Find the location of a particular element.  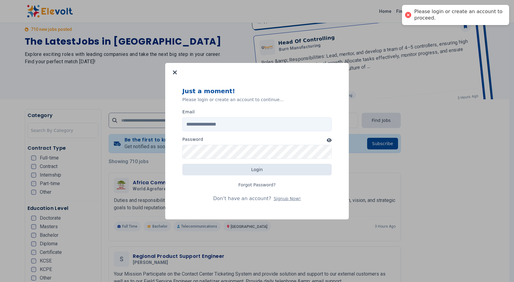

button: Login is located at coordinates (257, 170).